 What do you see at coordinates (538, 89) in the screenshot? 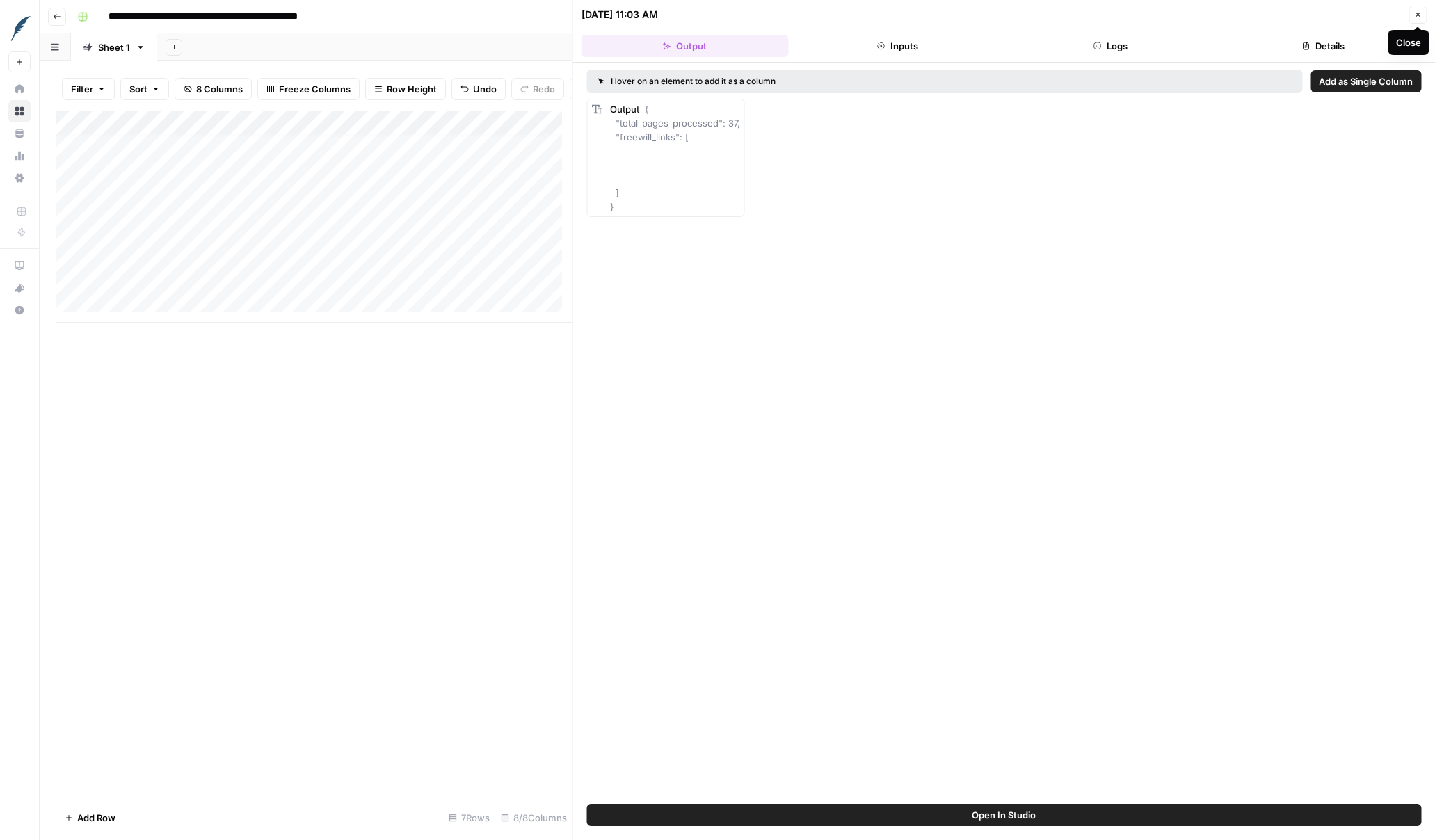
I see `button: Redo` at bounding box center [538, 89].